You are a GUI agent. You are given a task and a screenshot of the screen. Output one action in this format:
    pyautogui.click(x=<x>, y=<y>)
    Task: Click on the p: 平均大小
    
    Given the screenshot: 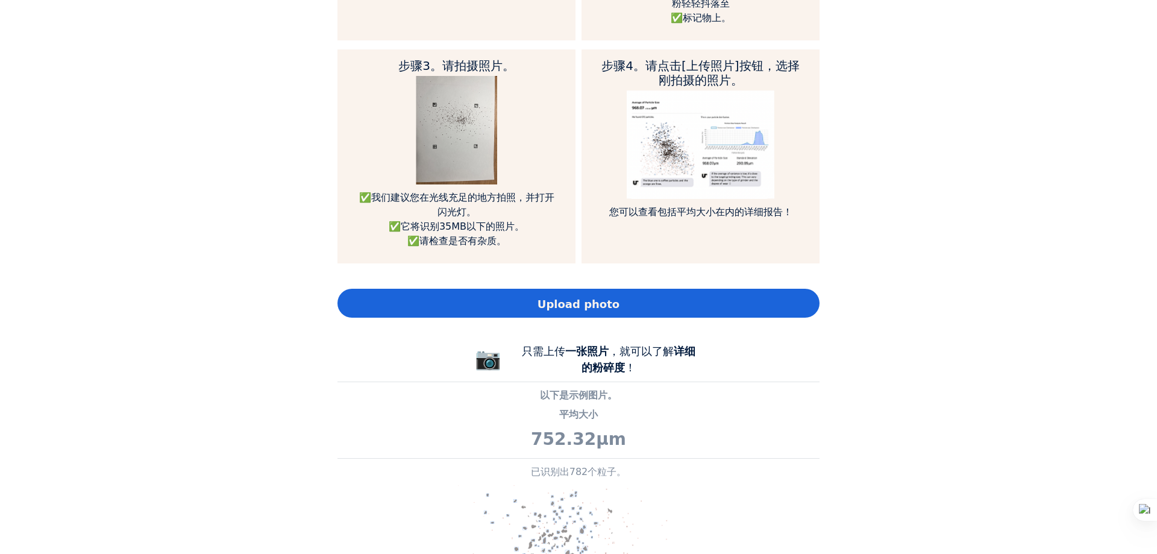 What is the action you would take?
    pyautogui.click(x=578, y=415)
    